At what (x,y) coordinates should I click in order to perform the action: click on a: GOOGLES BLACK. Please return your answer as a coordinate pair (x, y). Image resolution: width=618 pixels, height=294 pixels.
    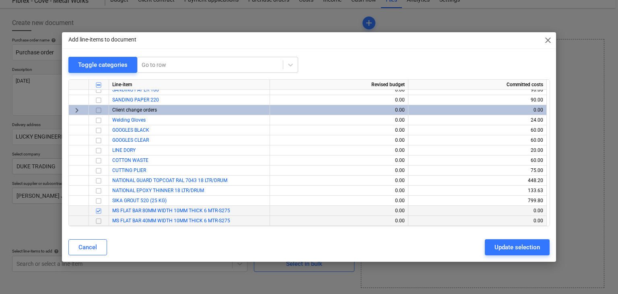
    Looking at the image, I should click on (131, 130).